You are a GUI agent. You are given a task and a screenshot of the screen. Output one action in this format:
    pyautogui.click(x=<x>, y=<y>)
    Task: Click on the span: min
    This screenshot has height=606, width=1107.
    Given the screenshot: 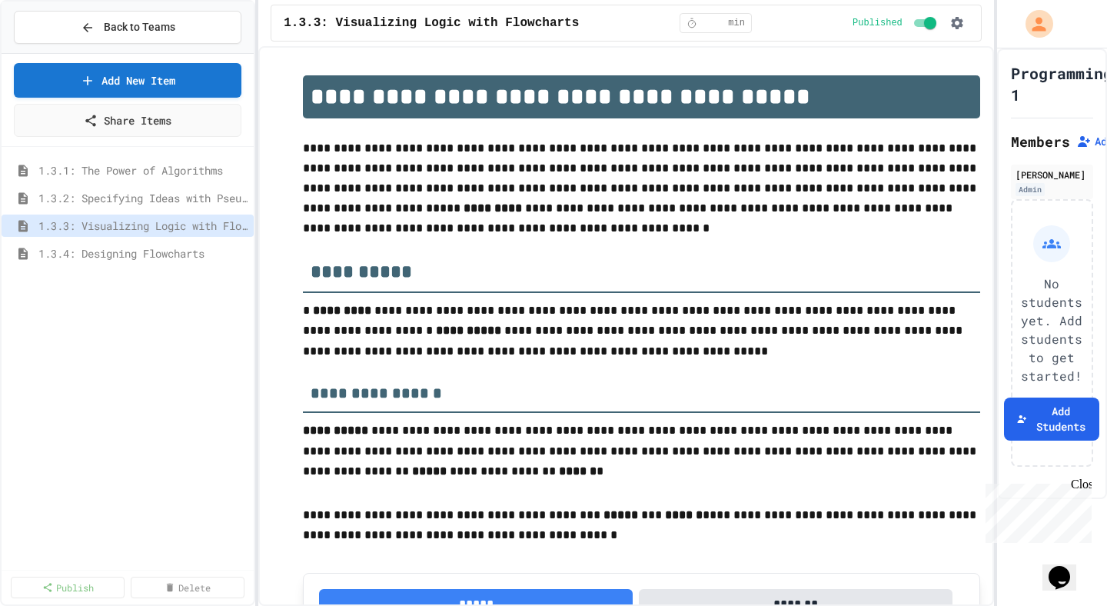 What is the action you would take?
    pyautogui.click(x=737, y=23)
    